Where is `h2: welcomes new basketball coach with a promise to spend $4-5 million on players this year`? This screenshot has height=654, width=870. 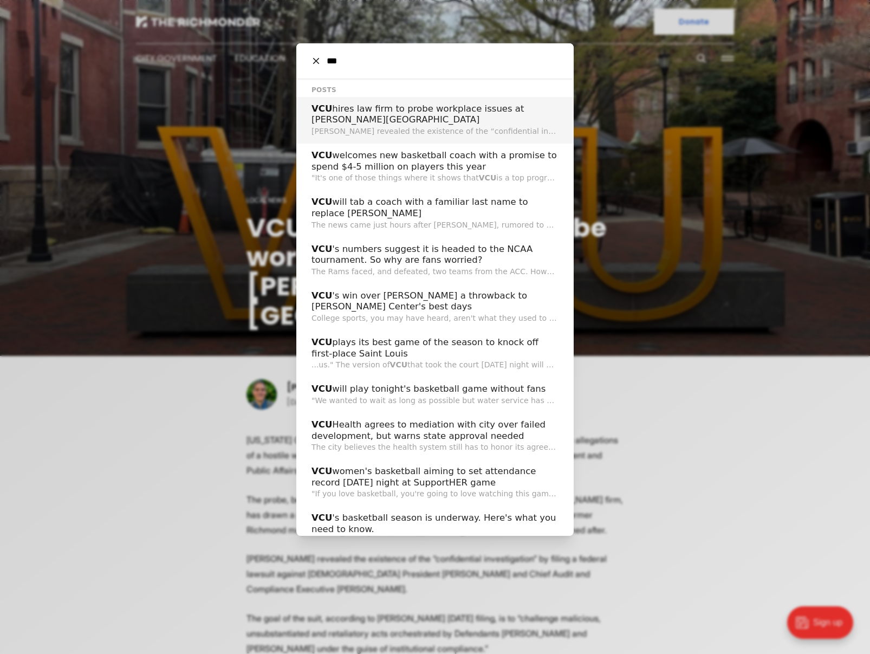
h2: welcomes new basketball coach with a promise to spend $4-5 million on players this year is located at coordinates (435, 161).